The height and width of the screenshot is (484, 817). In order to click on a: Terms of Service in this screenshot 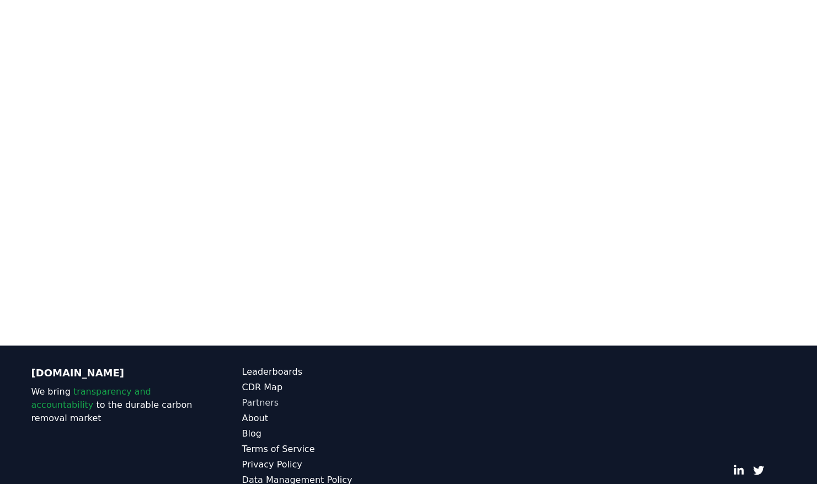, I will do `click(325, 449)`.